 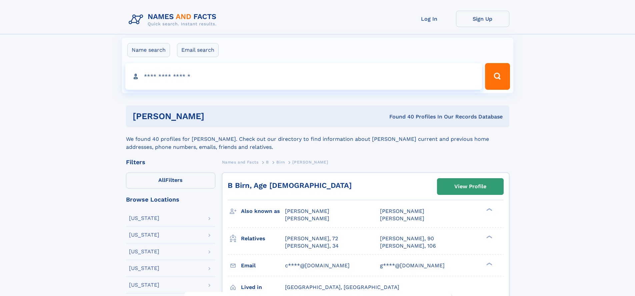 I want to click on h3: Lived in, so click(x=263, y=287).